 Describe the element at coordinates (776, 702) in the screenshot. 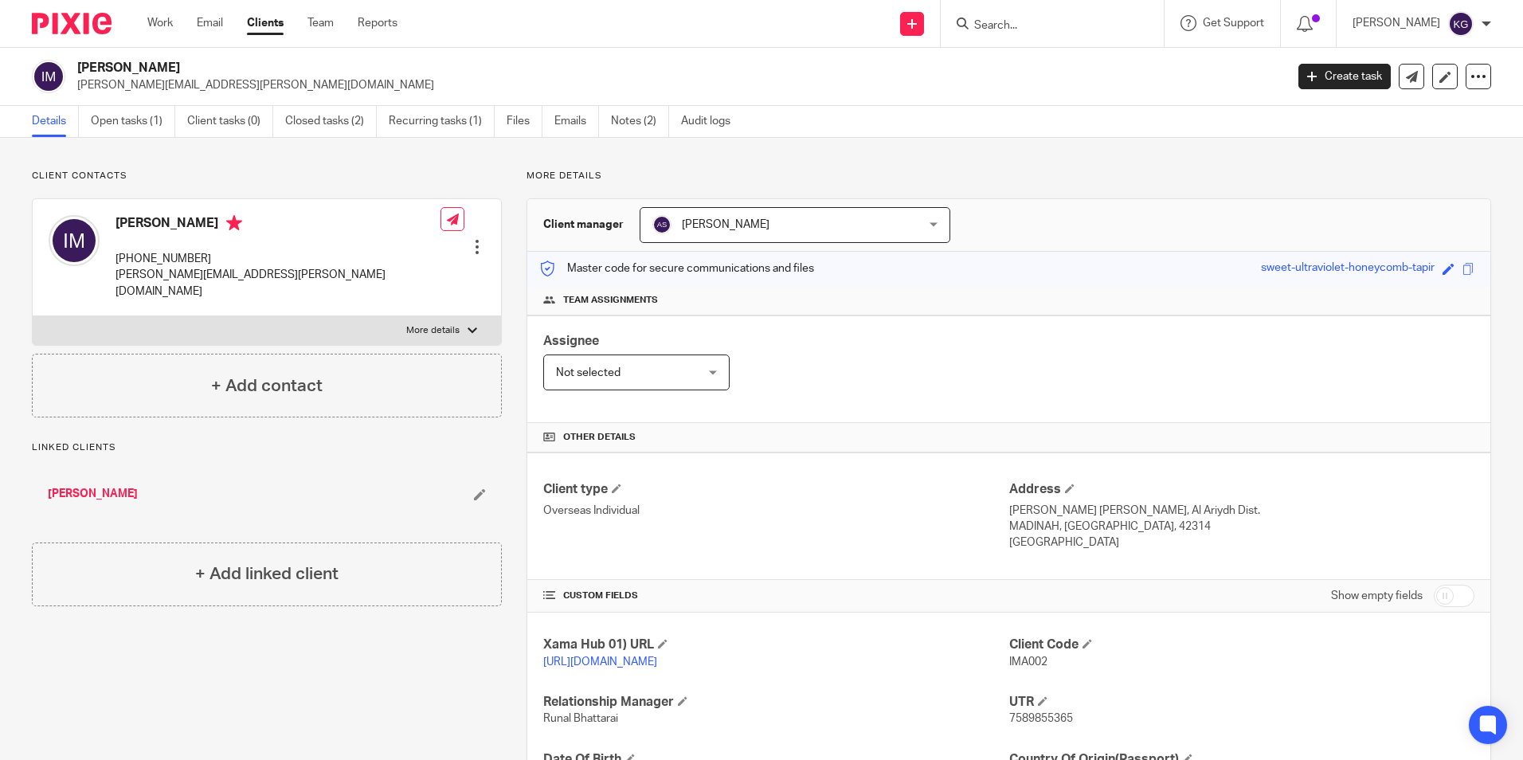

I see `h4: Relationship Manager` at that location.